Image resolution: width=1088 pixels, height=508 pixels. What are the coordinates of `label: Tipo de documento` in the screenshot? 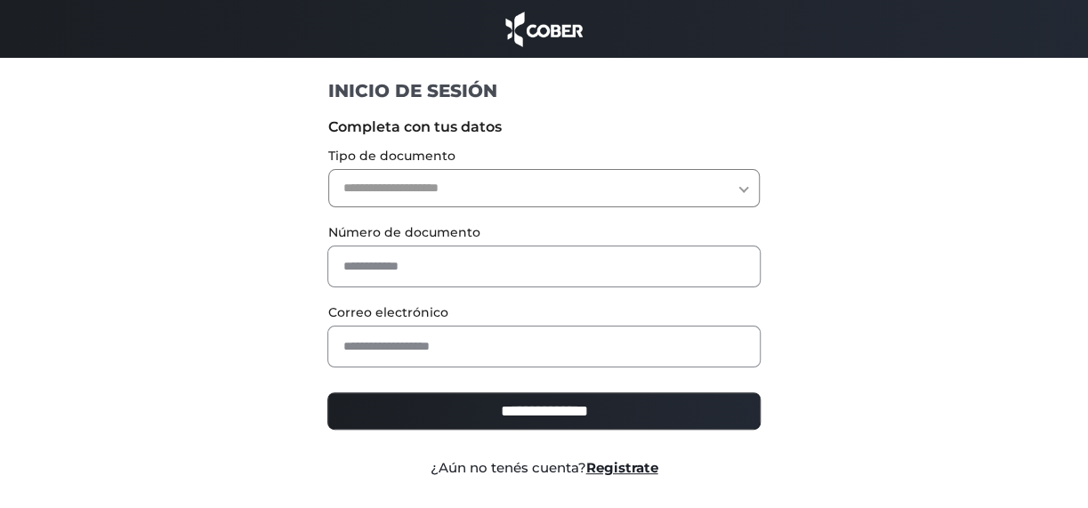 It's located at (544, 156).